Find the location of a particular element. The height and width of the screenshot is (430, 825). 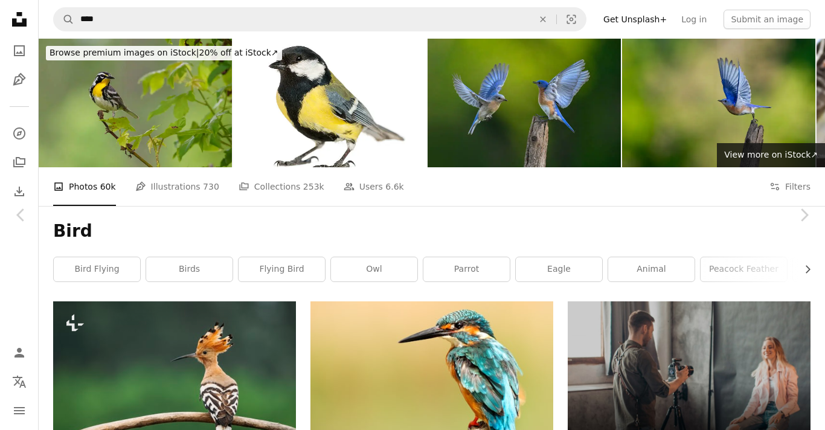

img: Eastern bluebird in flight is located at coordinates (719, 103).